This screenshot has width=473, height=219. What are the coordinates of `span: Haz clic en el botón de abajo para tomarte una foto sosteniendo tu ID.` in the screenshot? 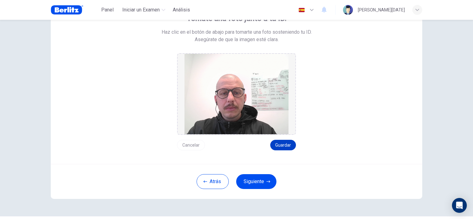 It's located at (236, 32).